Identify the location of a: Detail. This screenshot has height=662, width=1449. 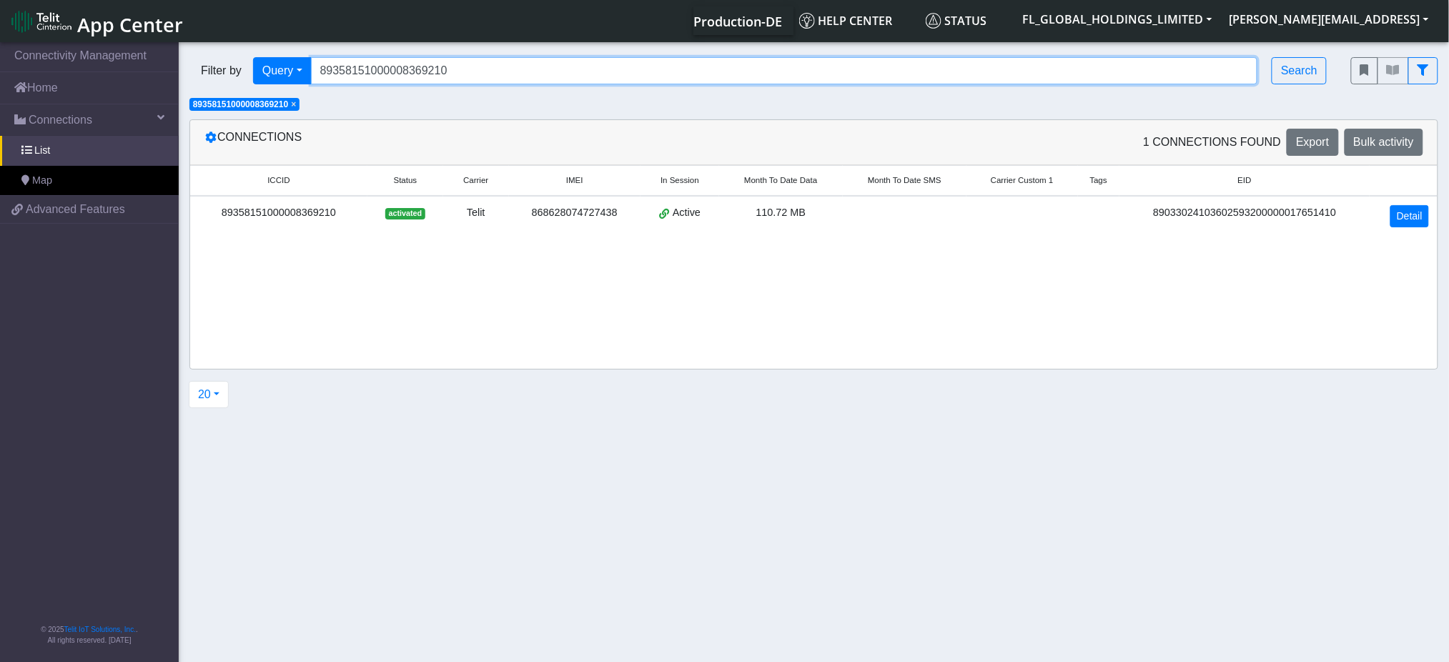
(1410, 216).